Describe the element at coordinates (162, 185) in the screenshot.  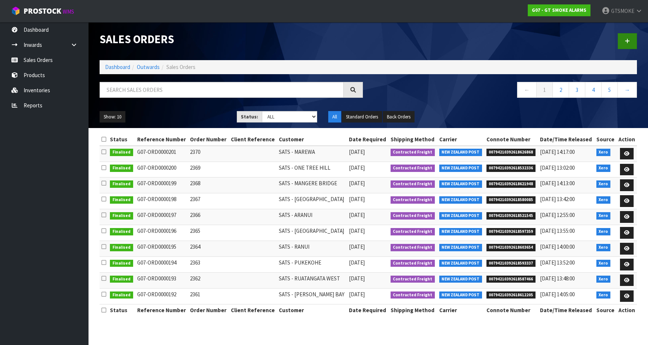
I see `td: G07-ORD0000199` at that location.